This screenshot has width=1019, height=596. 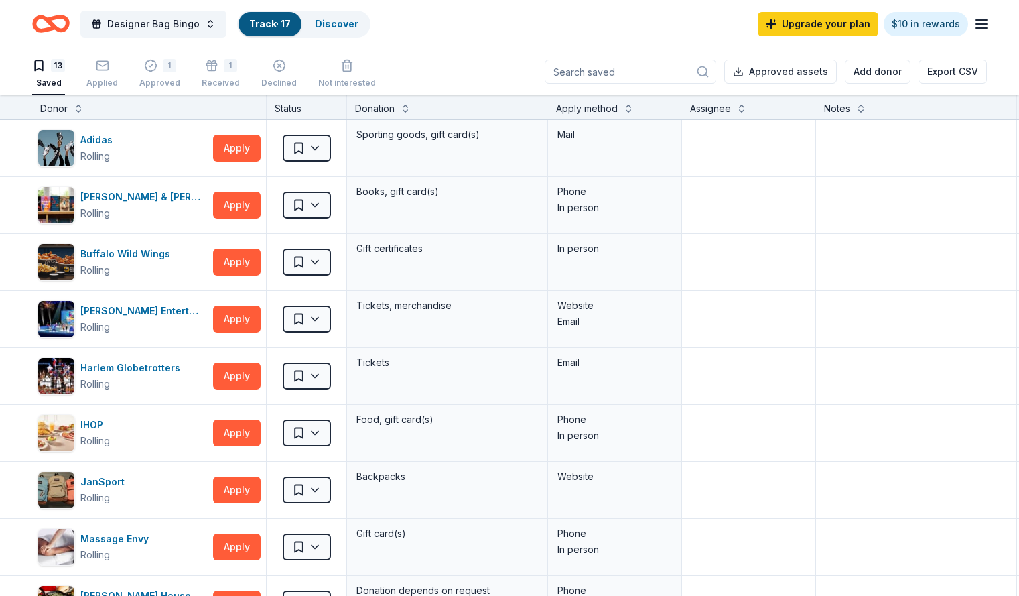 What do you see at coordinates (56, 148) in the screenshot?
I see `img: Image for Adidas` at bounding box center [56, 148].